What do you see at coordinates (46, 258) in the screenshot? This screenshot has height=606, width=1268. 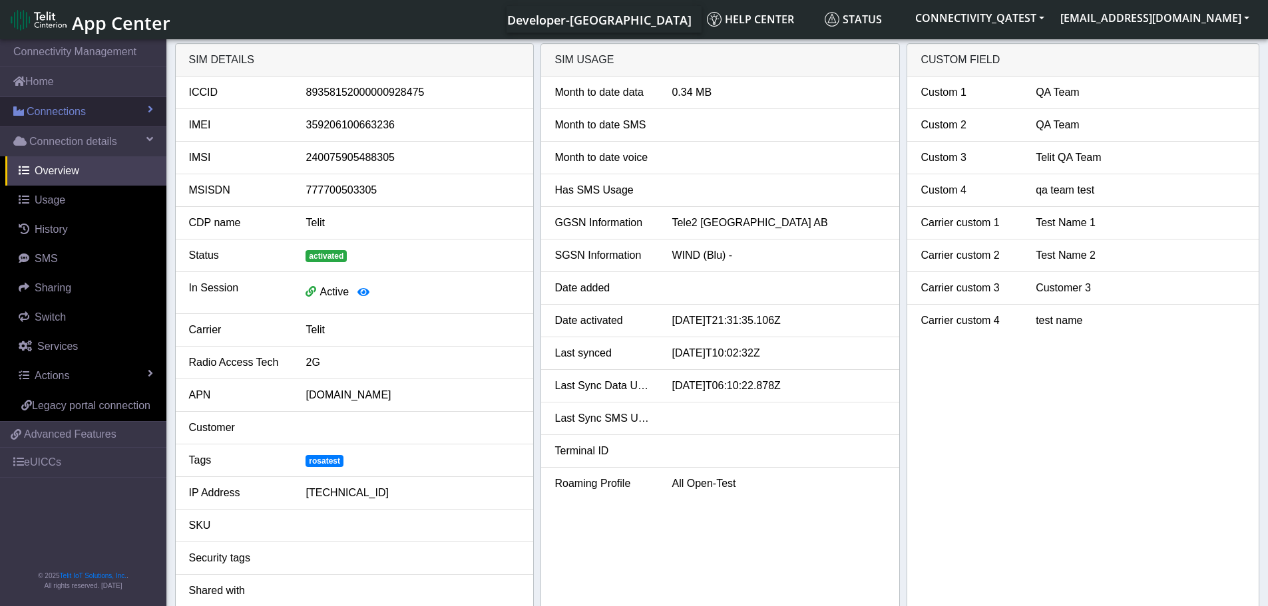 I see `span: SMS` at bounding box center [46, 258].